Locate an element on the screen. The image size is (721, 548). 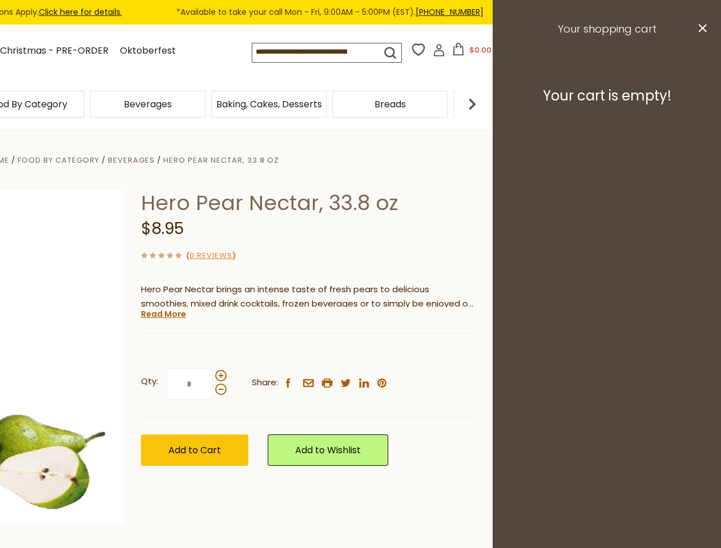
p: Hero Pear Nectar brings an intense taste of fresh pears to delicious smoothies, mixed drink cockt... is located at coordinates (308, 297).